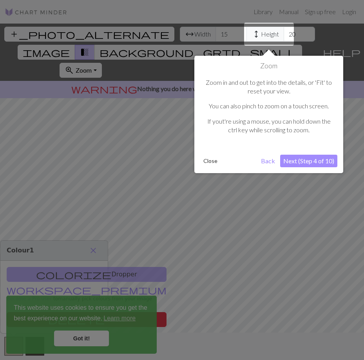 The width and height of the screenshot is (364, 360). I want to click on p: Zoom in and out to get into the details, or 'Fit' to reset your view., so click(269, 87).